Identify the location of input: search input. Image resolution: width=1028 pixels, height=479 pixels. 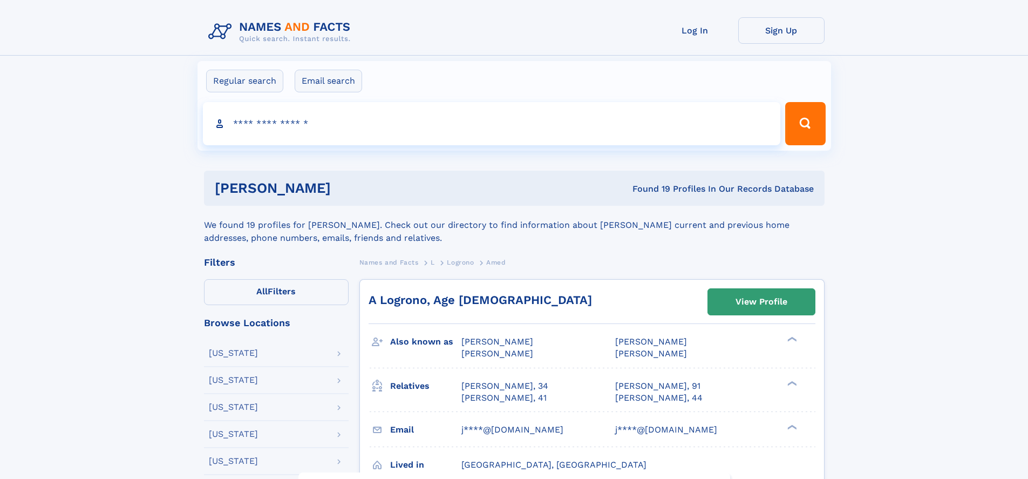
(492, 124).